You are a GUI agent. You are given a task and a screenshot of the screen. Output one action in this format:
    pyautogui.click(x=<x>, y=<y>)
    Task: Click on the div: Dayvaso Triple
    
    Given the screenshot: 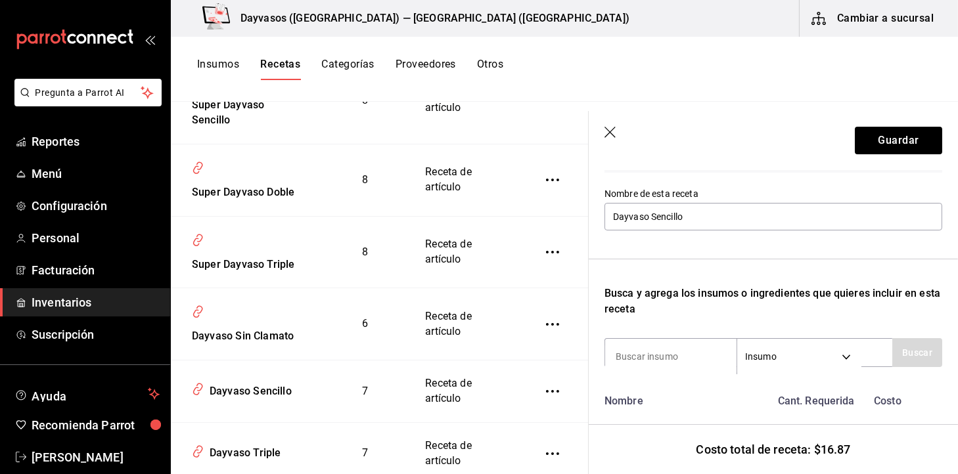 What is the action you would take?
    pyautogui.click(x=242, y=451)
    